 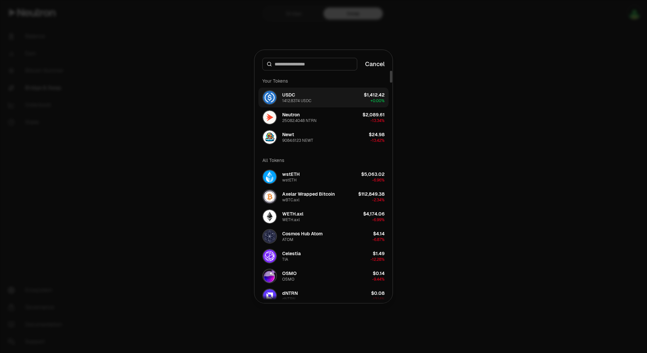 What do you see at coordinates (324, 197) in the screenshot?
I see `button: wBTC.axl LogoAxelar Wrapped BitcoinwBTC.axl$112,849.38-2.34%` at bounding box center [324, 197].